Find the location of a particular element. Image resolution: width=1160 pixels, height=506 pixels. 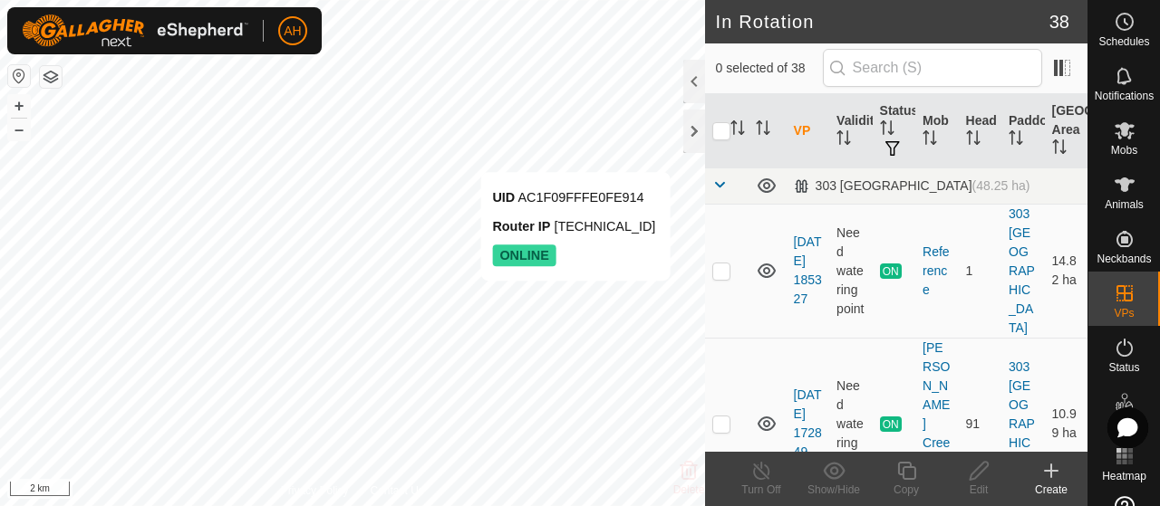

div: Reference is located at coordinates (936, 271).